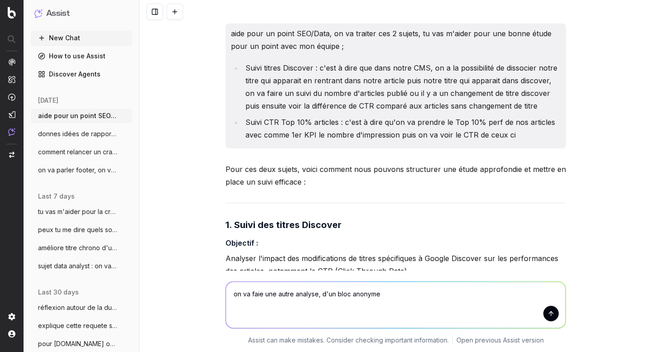 The width and height of the screenshot is (652, 352). Describe the element at coordinates (56, 197) in the screenshot. I see `span: last 7 days` at that location.